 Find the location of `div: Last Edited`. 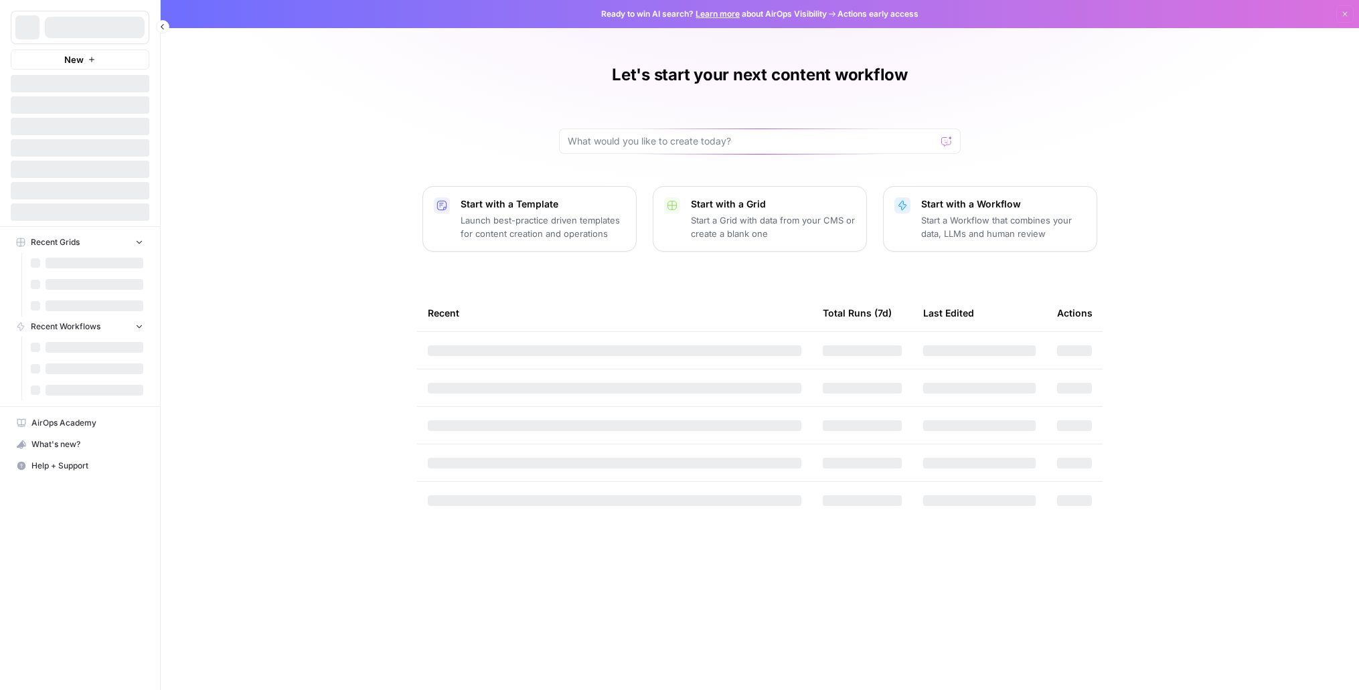

div: Last Edited is located at coordinates (948, 313).